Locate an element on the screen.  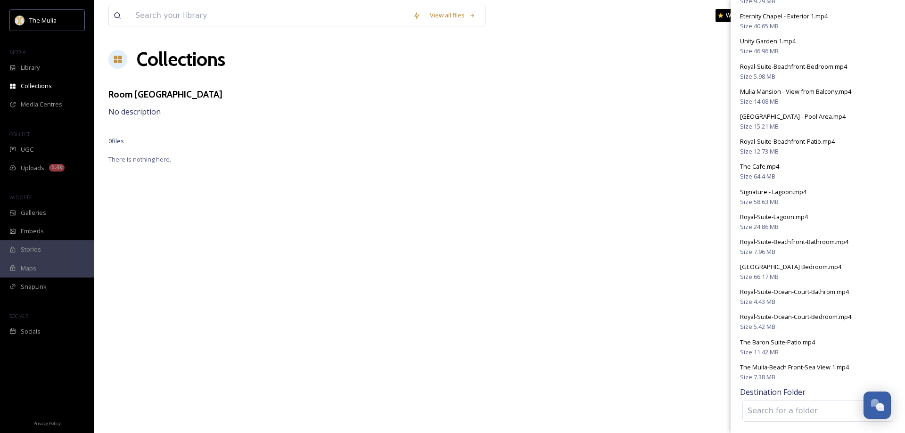
span: Size: 5.98 MB is located at coordinates (757, 76).